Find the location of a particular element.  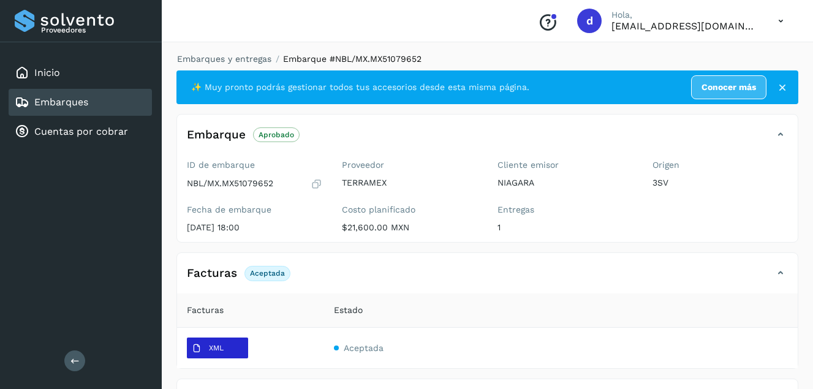

div: Cuentas por cobrar is located at coordinates (80, 132).